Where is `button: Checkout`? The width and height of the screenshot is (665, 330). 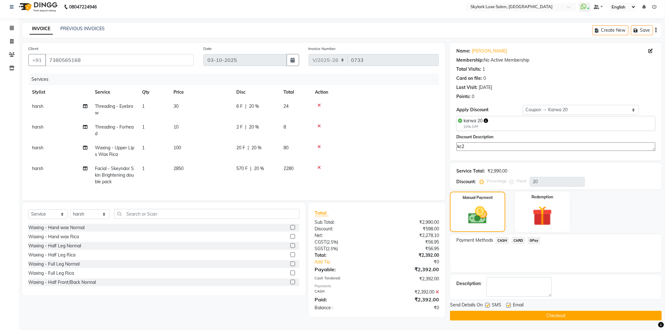
button: Checkout is located at coordinates (556, 316).